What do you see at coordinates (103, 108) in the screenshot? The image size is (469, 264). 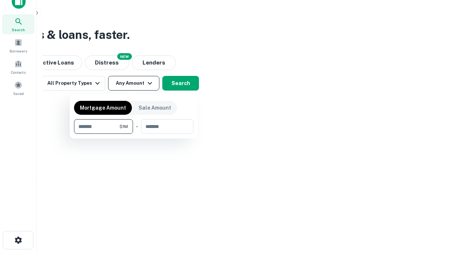 I see `p: Mortgage Amount` at bounding box center [103, 108].